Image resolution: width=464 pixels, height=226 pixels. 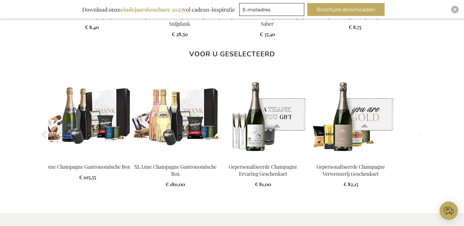 I want to click on span: € 105,55, so click(x=87, y=177).